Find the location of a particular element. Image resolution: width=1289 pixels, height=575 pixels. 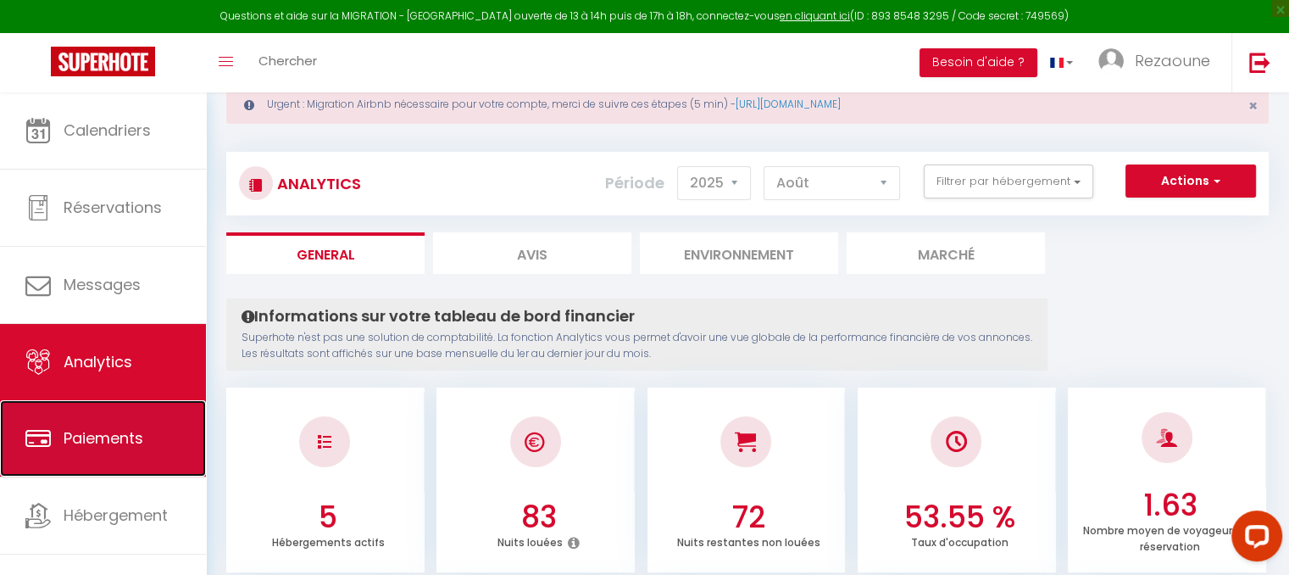

img: logout is located at coordinates (1259, 62).